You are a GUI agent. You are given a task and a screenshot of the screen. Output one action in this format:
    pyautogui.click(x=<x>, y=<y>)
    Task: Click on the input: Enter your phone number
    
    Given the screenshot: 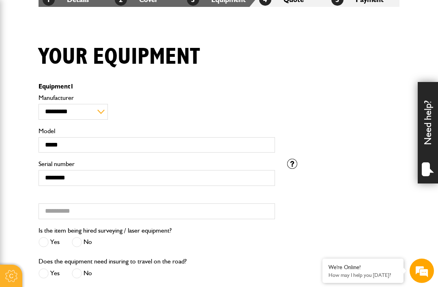 What is the action you would take?
    pyautogui.click(x=79, y=132)
    